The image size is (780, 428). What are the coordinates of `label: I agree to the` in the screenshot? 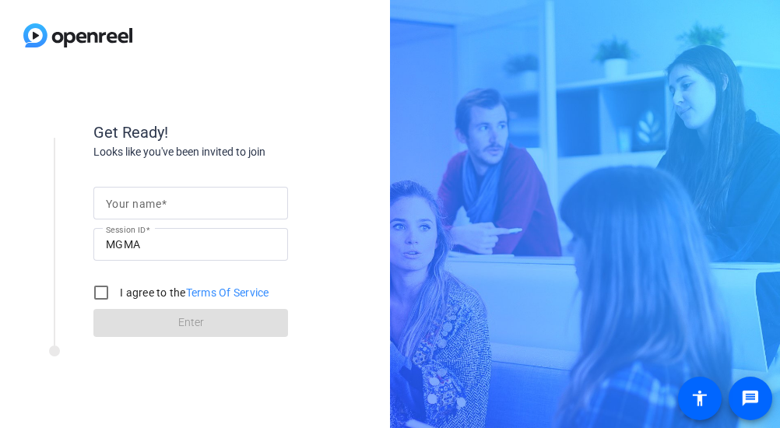 It's located at (193, 293).